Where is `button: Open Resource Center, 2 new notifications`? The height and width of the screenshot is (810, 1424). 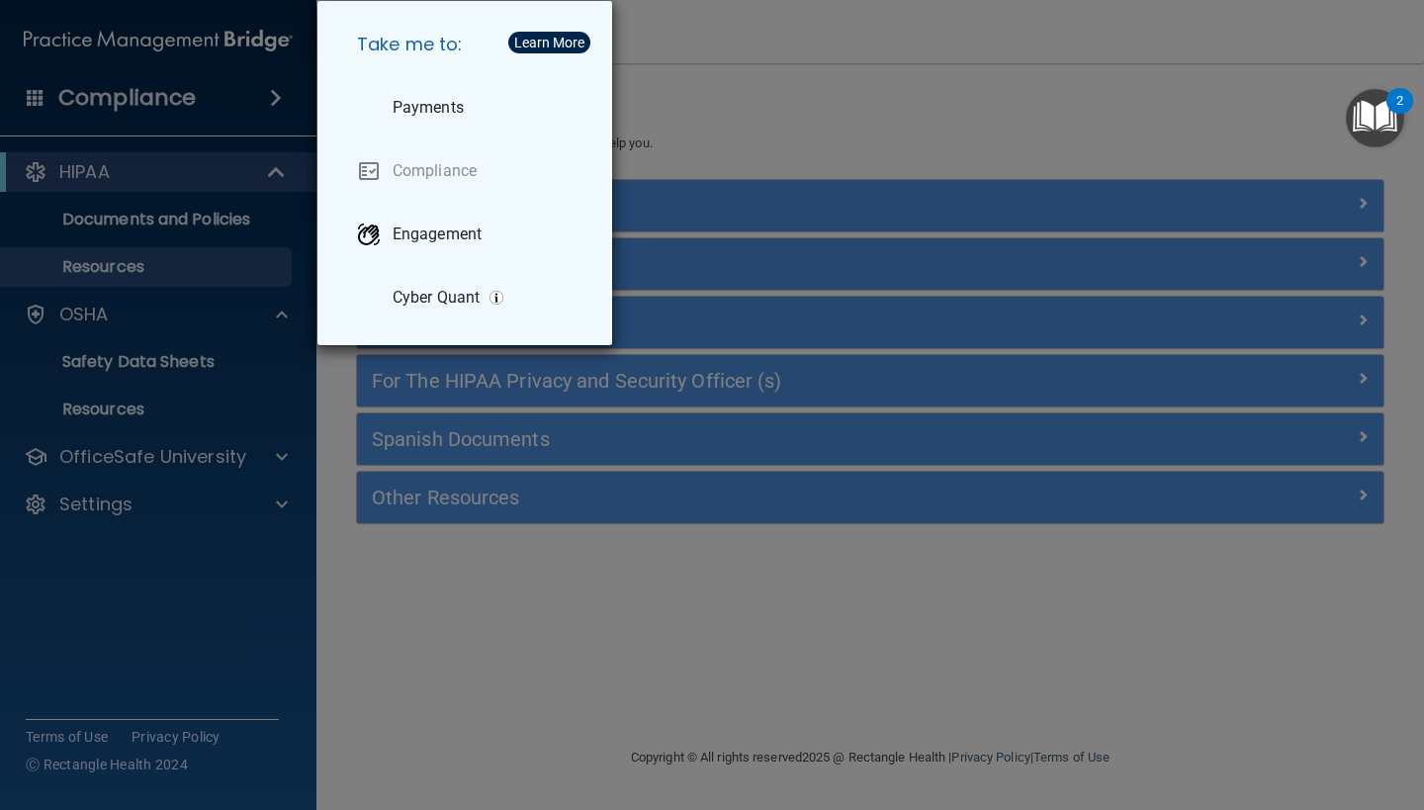
button: Open Resource Center, 2 new notifications is located at coordinates (1375, 118).